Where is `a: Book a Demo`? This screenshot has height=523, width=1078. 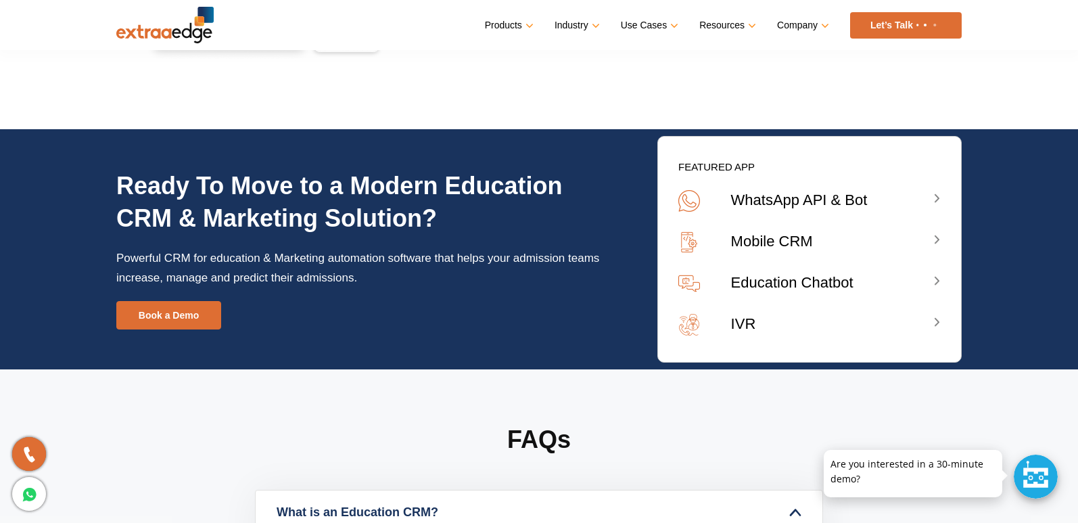
a: Book a Demo is located at coordinates (168, 315).